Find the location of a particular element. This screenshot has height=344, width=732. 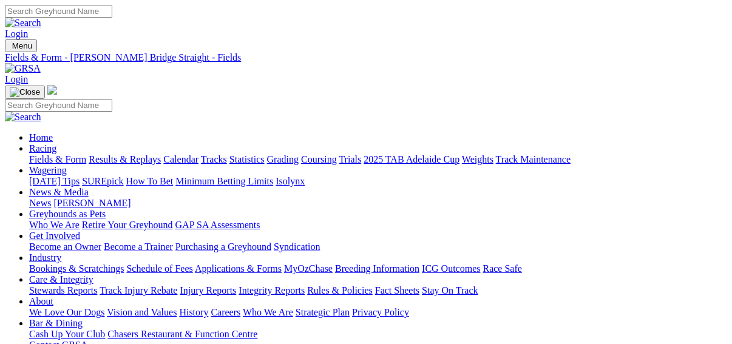

img: Close is located at coordinates (25, 92).